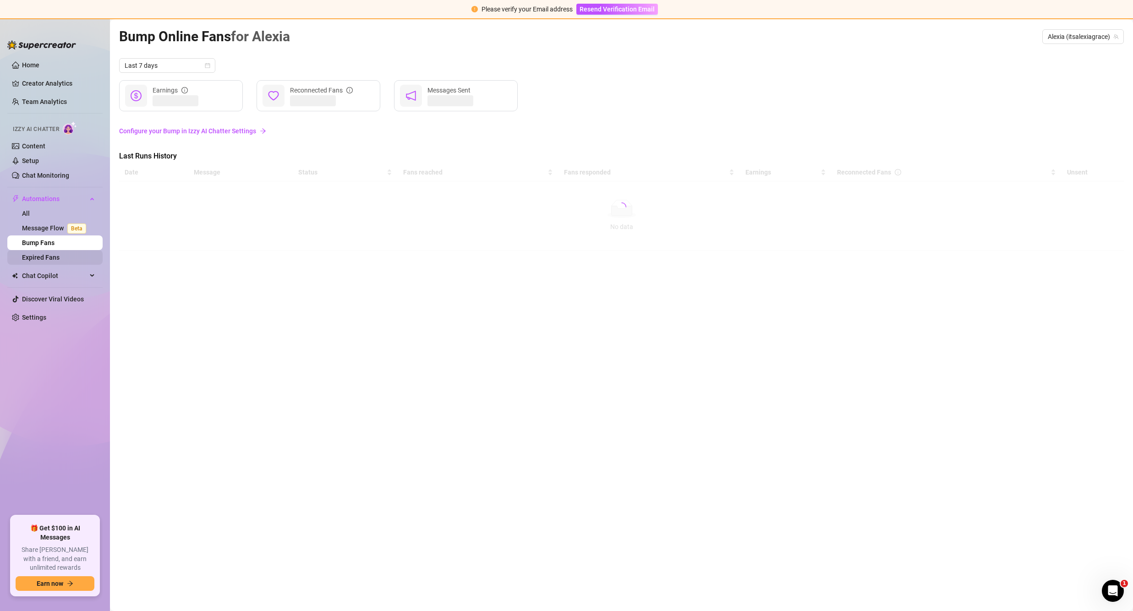  Describe the element at coordinates (15, 276) in the screenshot. I see `img: Chat Copilot` at that location.